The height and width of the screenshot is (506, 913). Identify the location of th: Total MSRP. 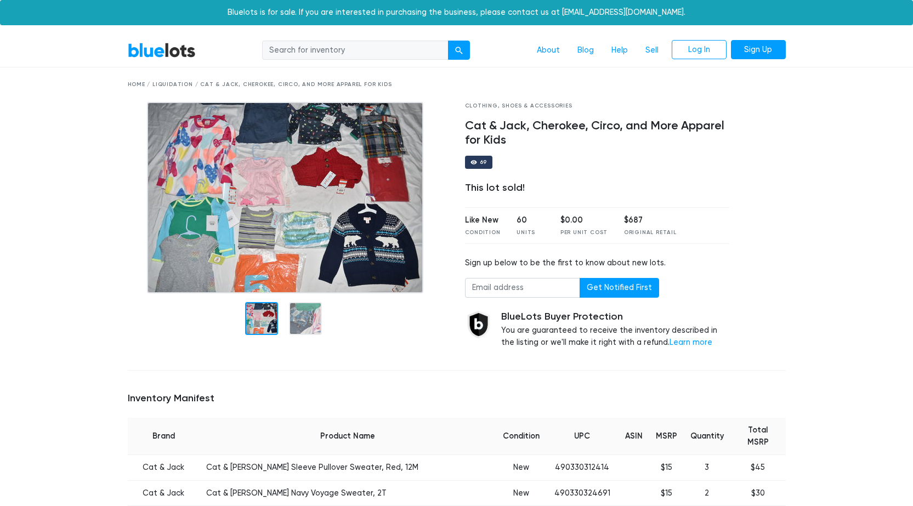
(758, 437).